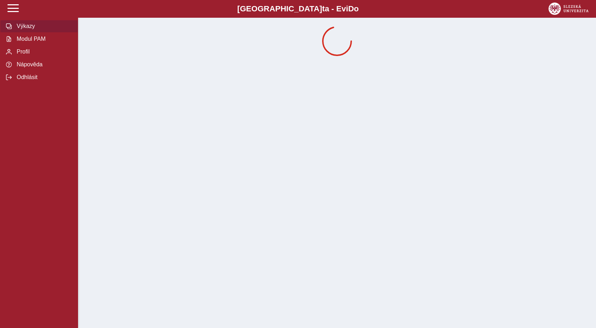  I want to click on span: t, so click(323, 9).